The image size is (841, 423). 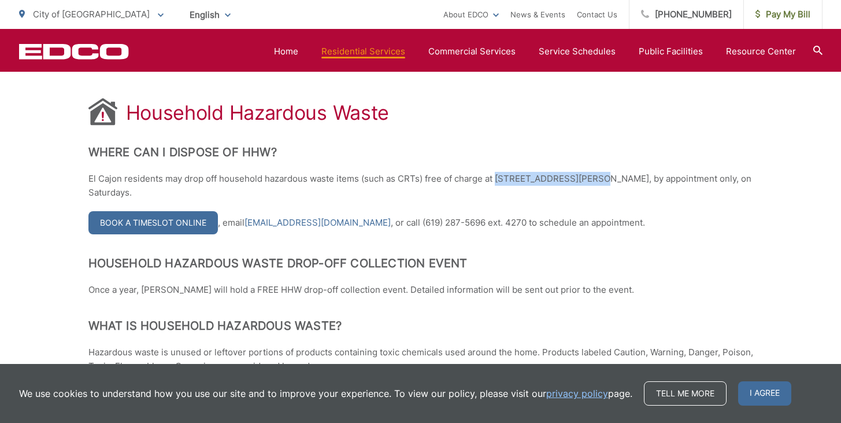 What do you see at coordinates (577, 51) in the screenshot?
I see `a: Service Schedules` at bounding box center [577, 51].